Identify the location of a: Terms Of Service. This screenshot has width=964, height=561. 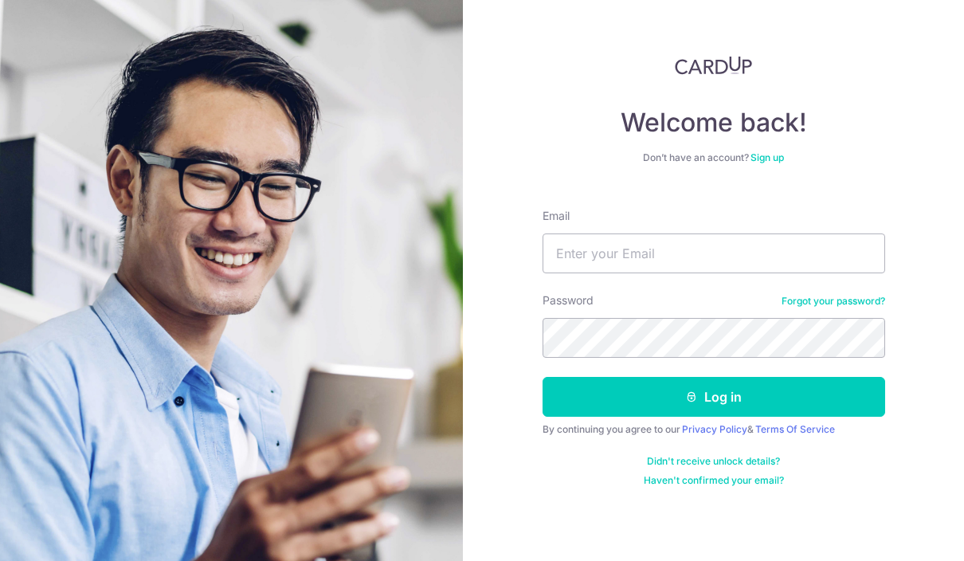
(795, 429).